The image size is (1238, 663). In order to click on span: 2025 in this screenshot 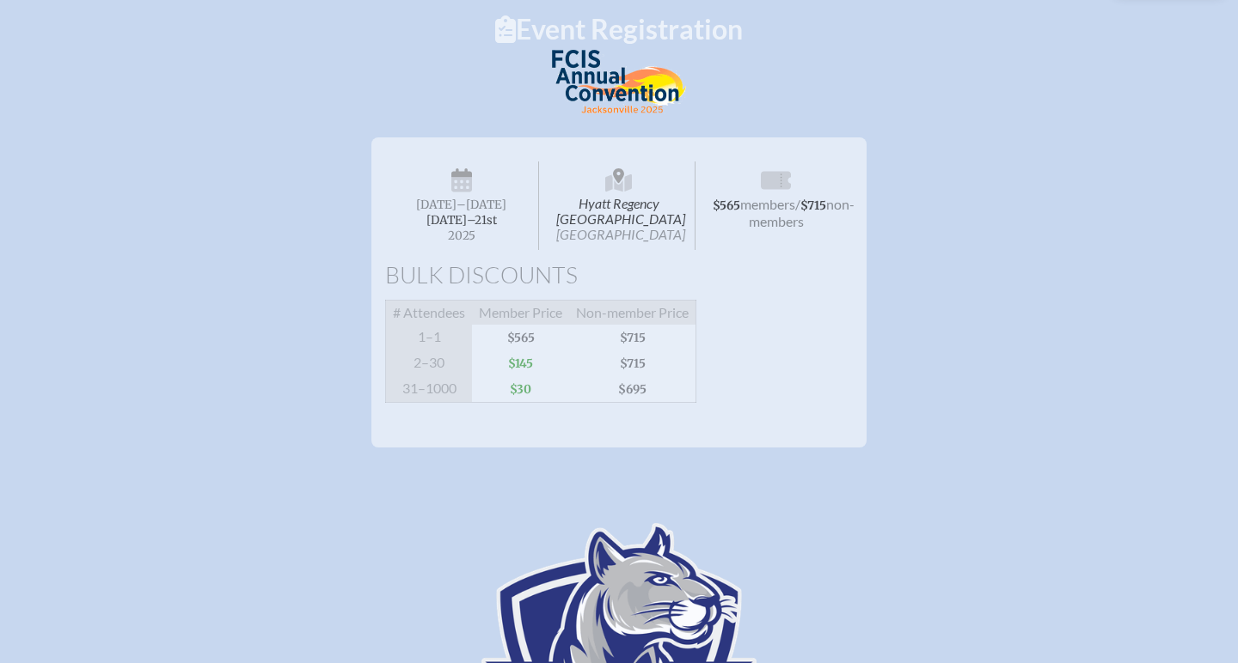, I will do `click(461, 235)`.